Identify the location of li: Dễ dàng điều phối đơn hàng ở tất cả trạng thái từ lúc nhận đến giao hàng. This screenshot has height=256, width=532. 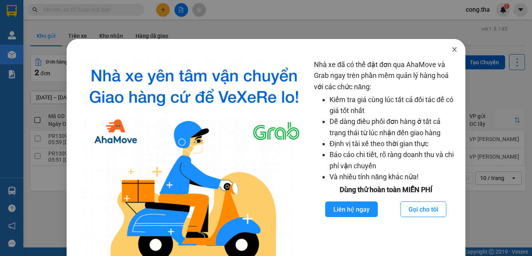
(393, 127).